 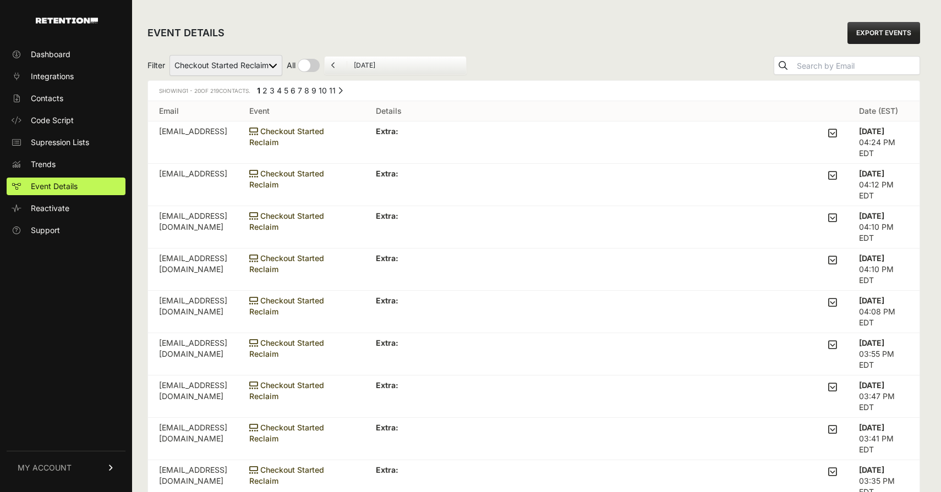 I want to click on a: Page 6, so click(x=293, y=90).